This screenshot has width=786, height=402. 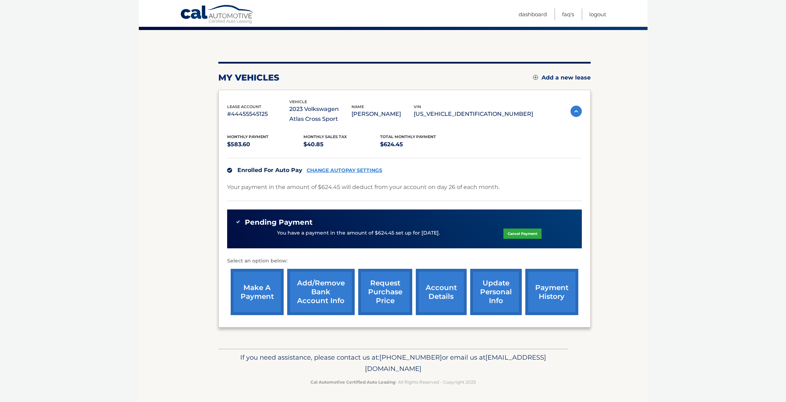 What do you see at coordinates (441, 292) in the screenshot?
I see `a: account details` at bounding box center [441, 292].